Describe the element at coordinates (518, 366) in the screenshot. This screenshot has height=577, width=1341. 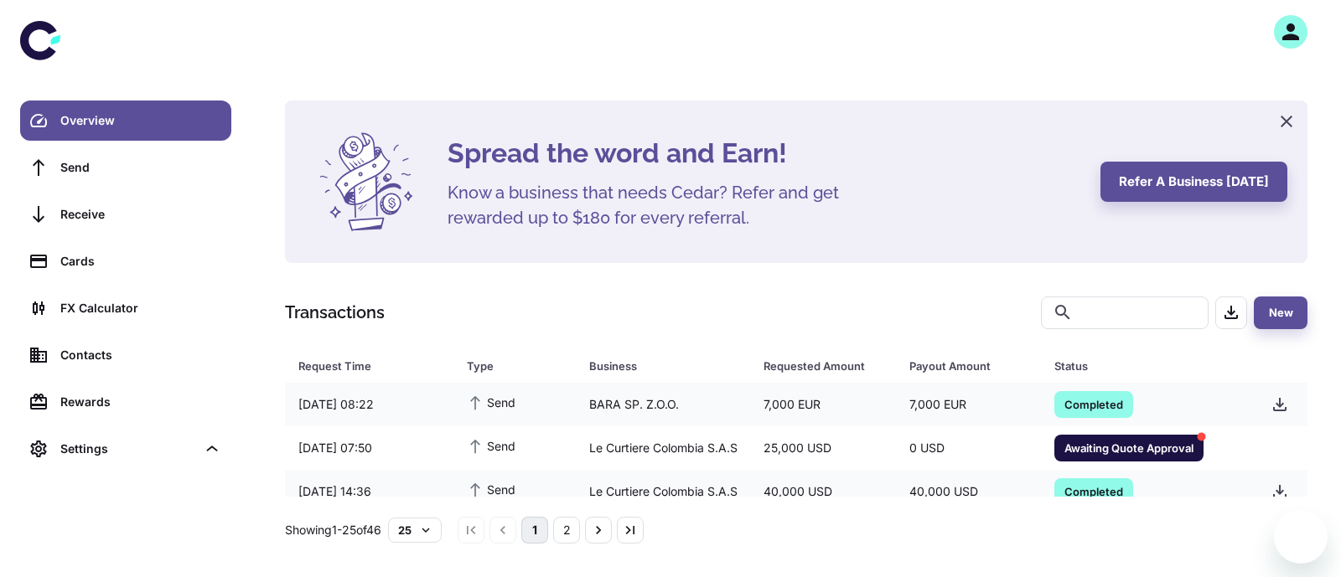
I see `span: Type` at that location.